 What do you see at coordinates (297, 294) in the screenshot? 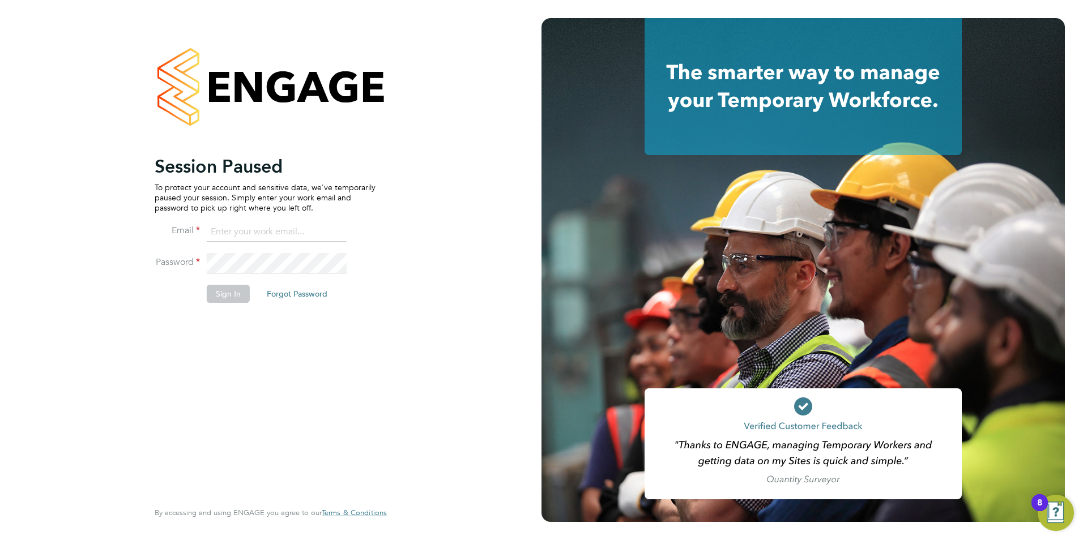
I see `button: Forgot Password` at bounding box center [297, 294].